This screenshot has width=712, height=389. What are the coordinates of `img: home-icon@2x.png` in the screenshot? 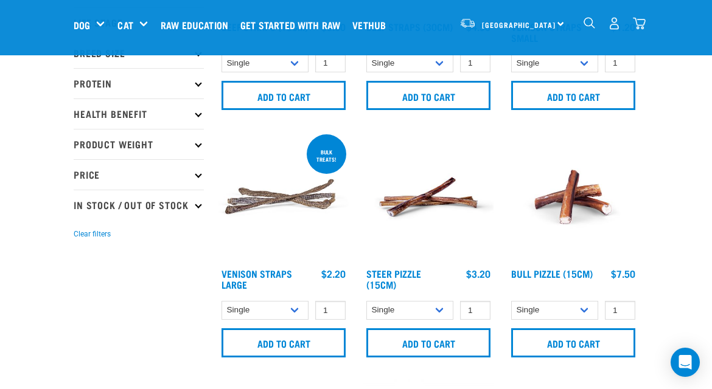 It's located at (639, 23).